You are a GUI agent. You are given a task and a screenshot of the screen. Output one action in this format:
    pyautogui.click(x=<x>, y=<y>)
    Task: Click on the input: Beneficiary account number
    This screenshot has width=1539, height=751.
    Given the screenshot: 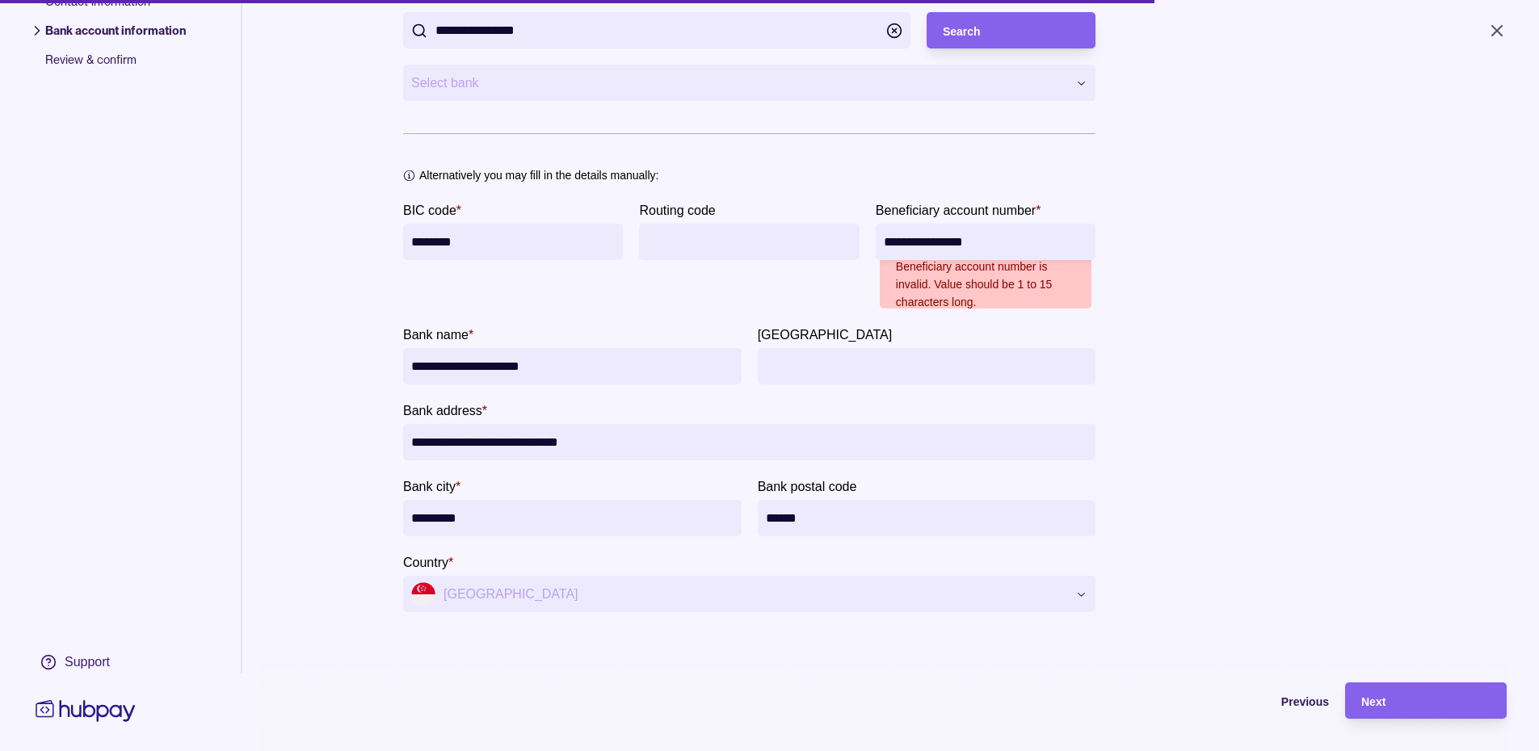 What is the action you would take?
    pyautogui.click(x=985, y=241)
    